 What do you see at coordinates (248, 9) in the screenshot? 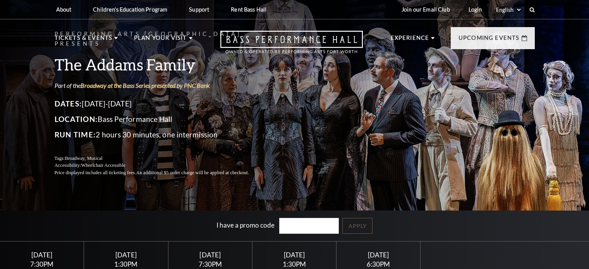
I see `p: Rent Bass Hall` at bounding box center [248, 9].